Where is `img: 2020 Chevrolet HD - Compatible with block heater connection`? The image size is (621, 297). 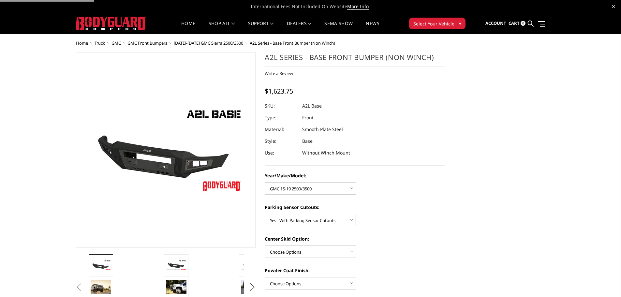
img: 2020 Chevrolet HD - Compatible with block heater connection is located at coordinates (176, 287).